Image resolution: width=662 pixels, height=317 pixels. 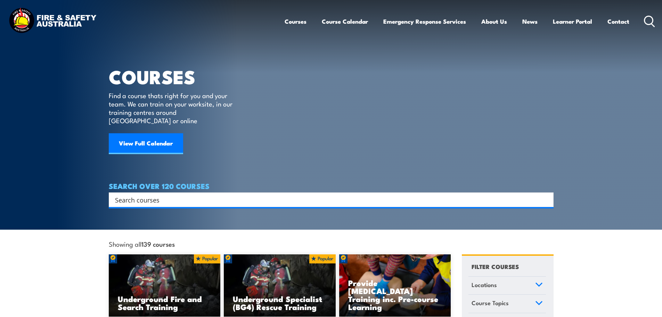 What do you see at coordinates (618, 21) in the screenshot?
I see `a: Contact` at bounding box center [618, 21].